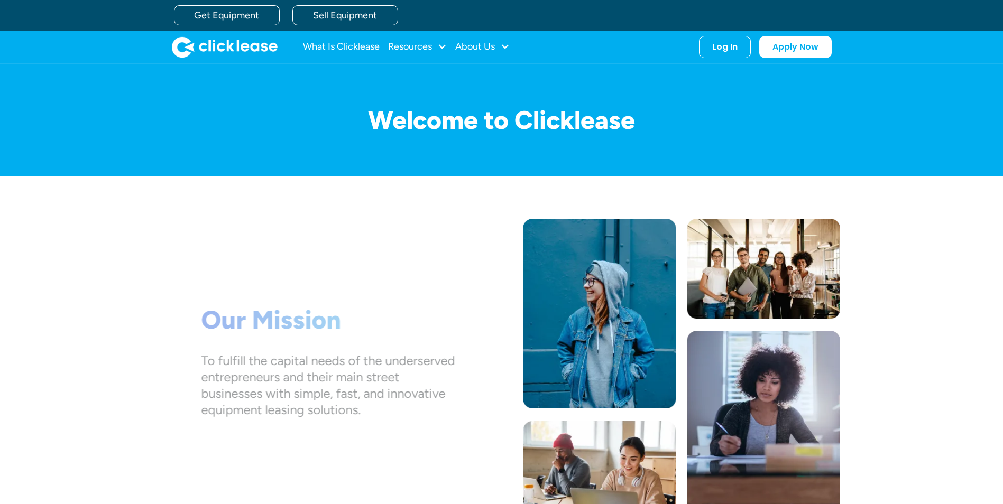 This screenshot has height=504, width=1003. What do you see at coordinates (482, 47) in the screenshot?
I see `div: About Us` at bounding box center [482, 47].